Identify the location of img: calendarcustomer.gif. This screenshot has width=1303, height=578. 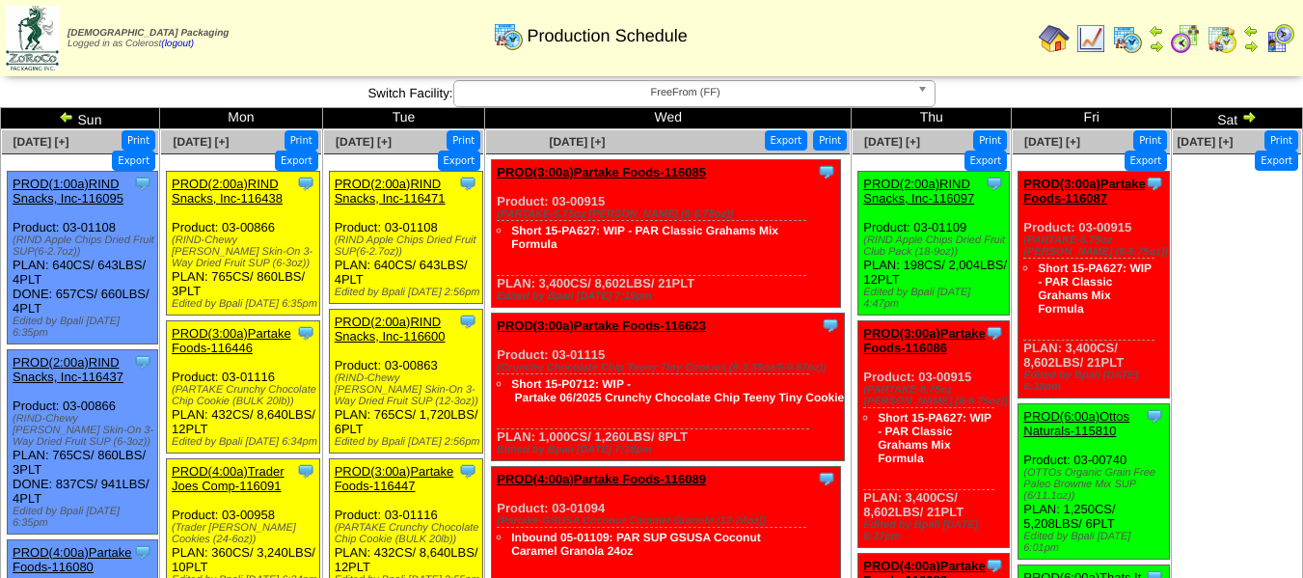
(1280, 39).